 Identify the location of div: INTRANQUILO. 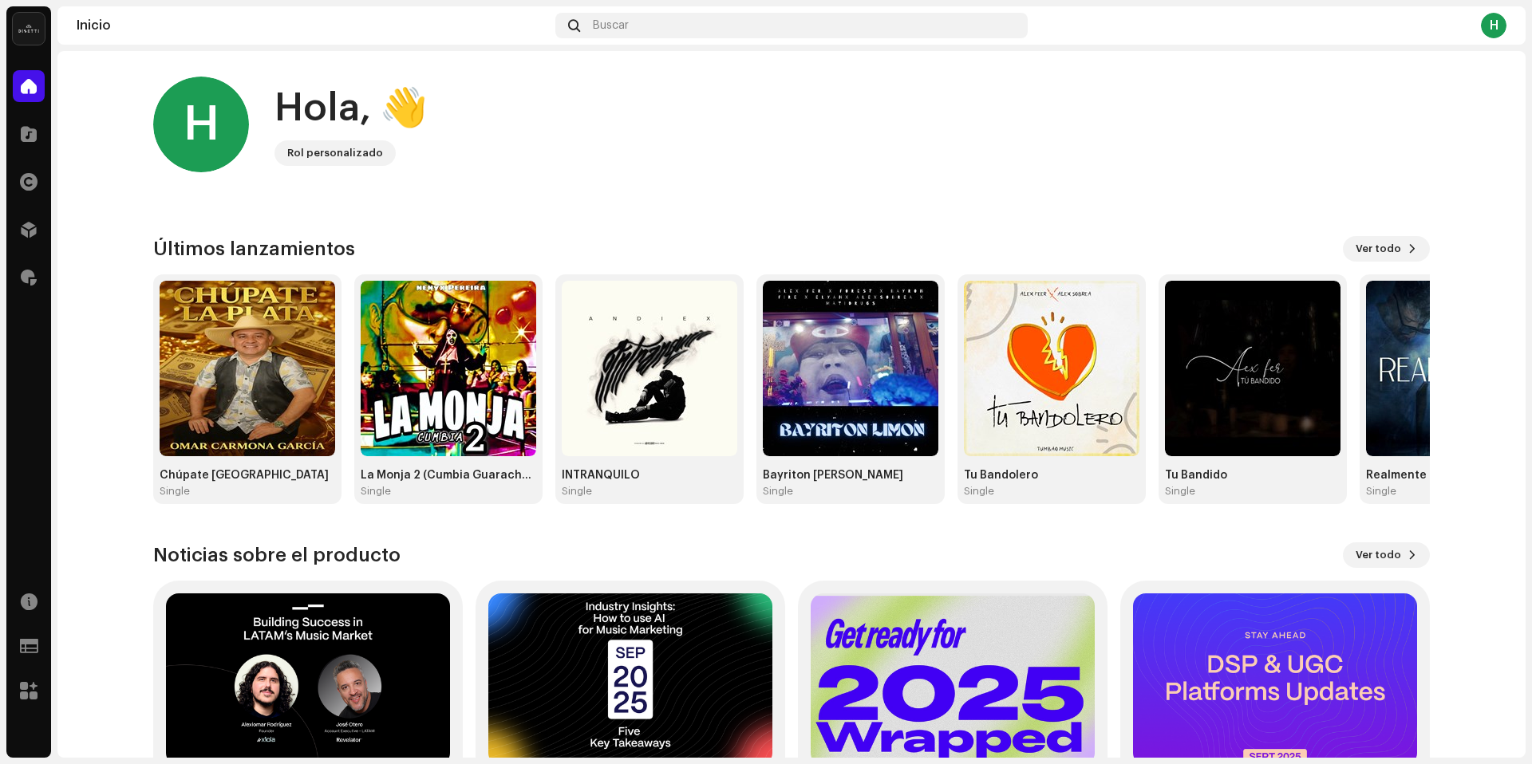
(649, 475).